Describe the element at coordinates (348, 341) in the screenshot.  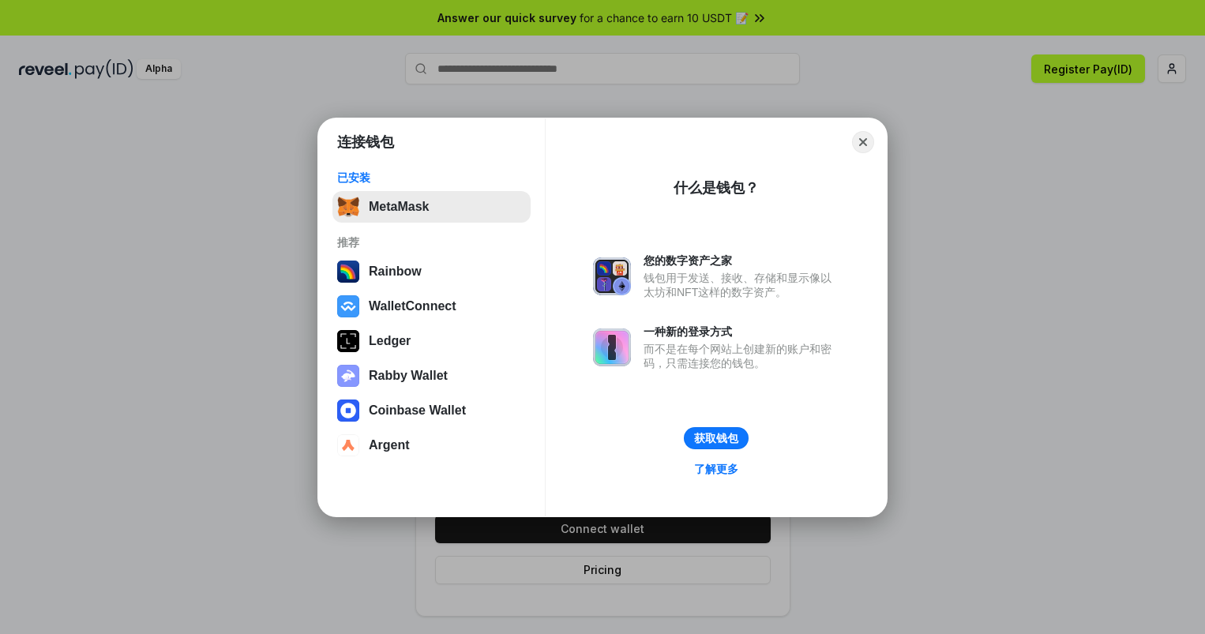
I see `img: svg+xml,%3Csvg%20xmlns%3D%22http%3A%2F%2Fwww.w3.org%2F2000%2Fsvg%22%20width%3D%2228%22%20height%3...` at that location.